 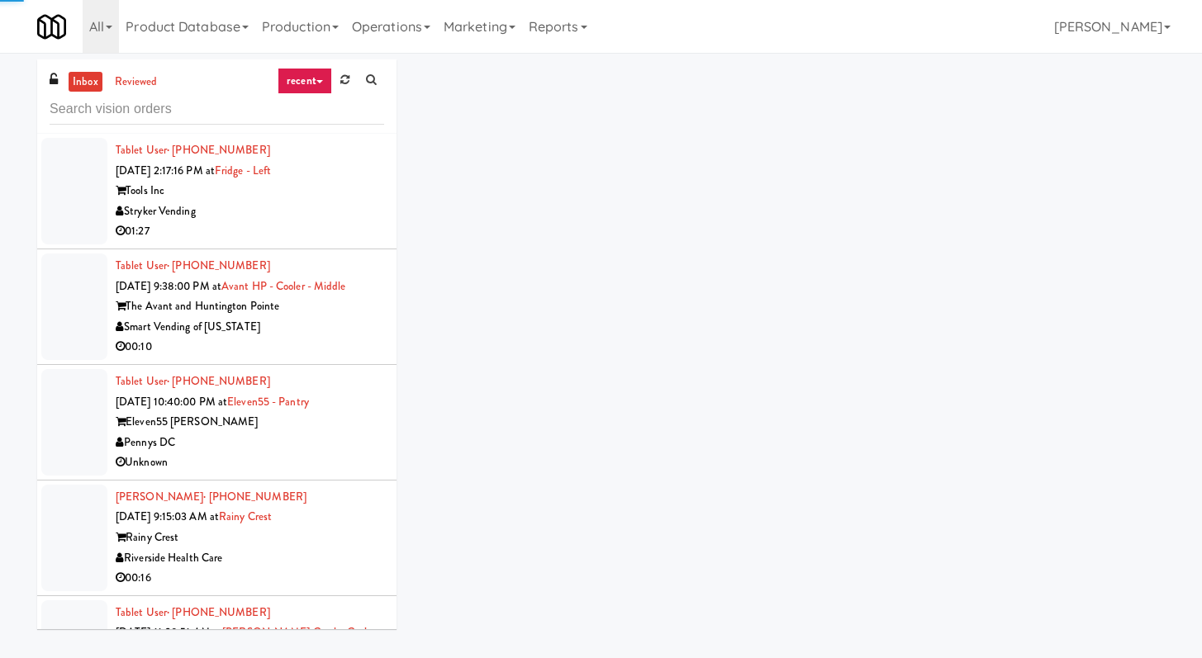 I want to click on div: Riverside Health Care, so click(x=249, y=558).